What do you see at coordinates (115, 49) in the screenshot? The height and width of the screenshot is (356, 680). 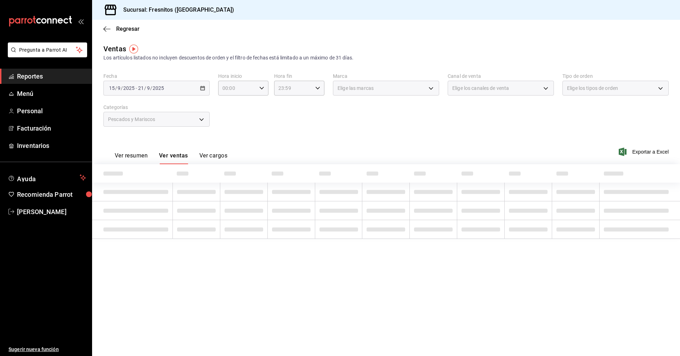 I see `div: Ventas` at bounding box center [115, 49].